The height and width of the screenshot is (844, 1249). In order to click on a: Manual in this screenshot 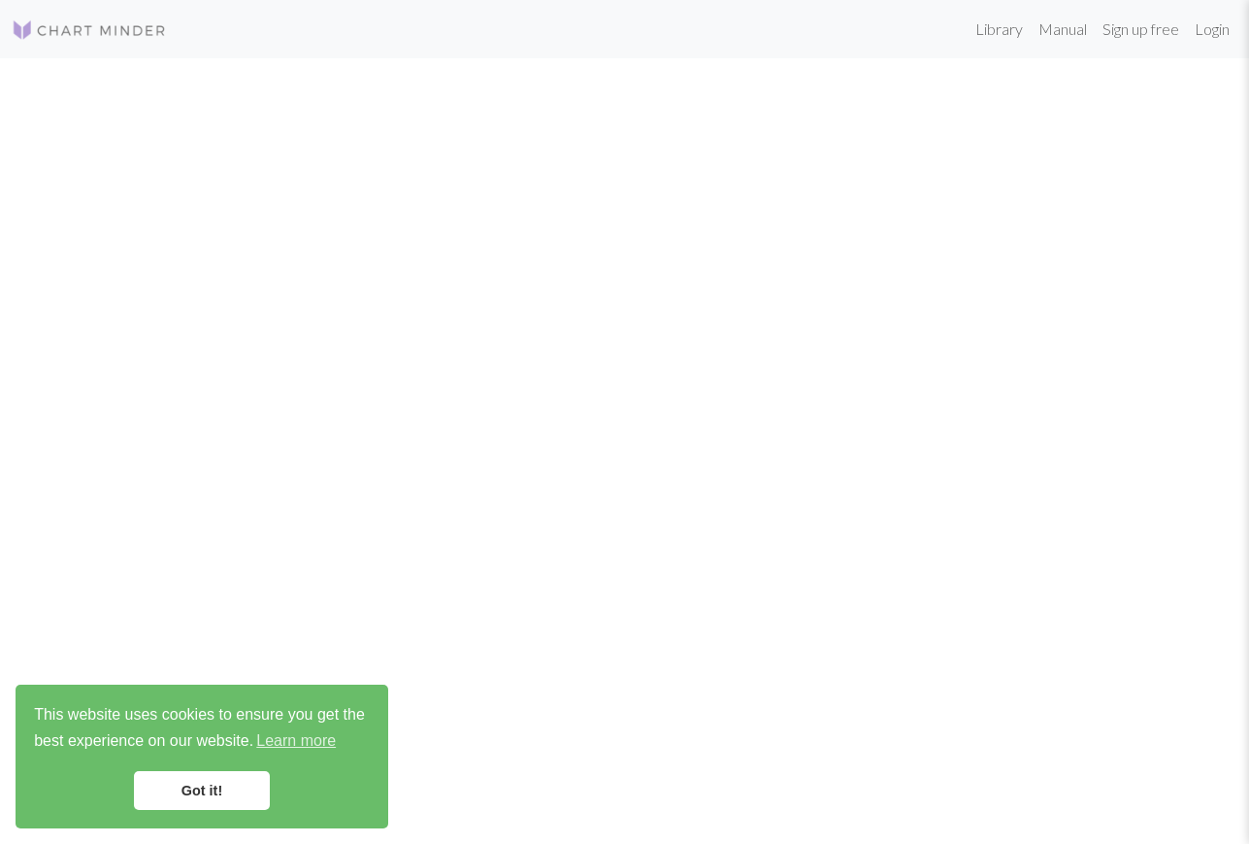, I will do `click(1063, 29)`.